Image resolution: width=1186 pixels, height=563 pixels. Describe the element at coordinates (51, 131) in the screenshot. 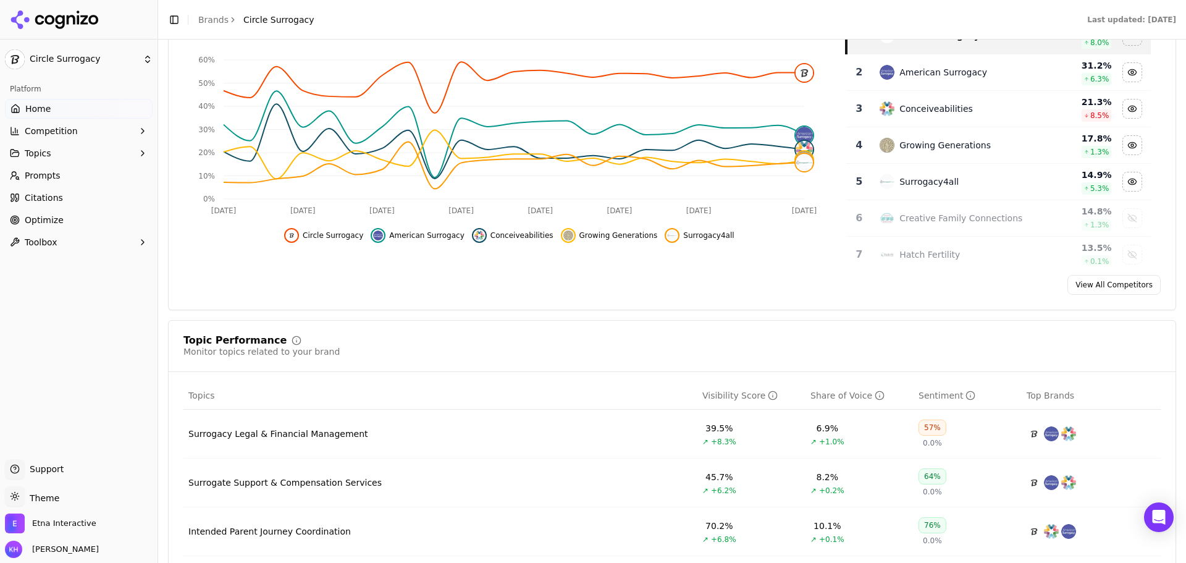

I see `span: Competition` at that location.